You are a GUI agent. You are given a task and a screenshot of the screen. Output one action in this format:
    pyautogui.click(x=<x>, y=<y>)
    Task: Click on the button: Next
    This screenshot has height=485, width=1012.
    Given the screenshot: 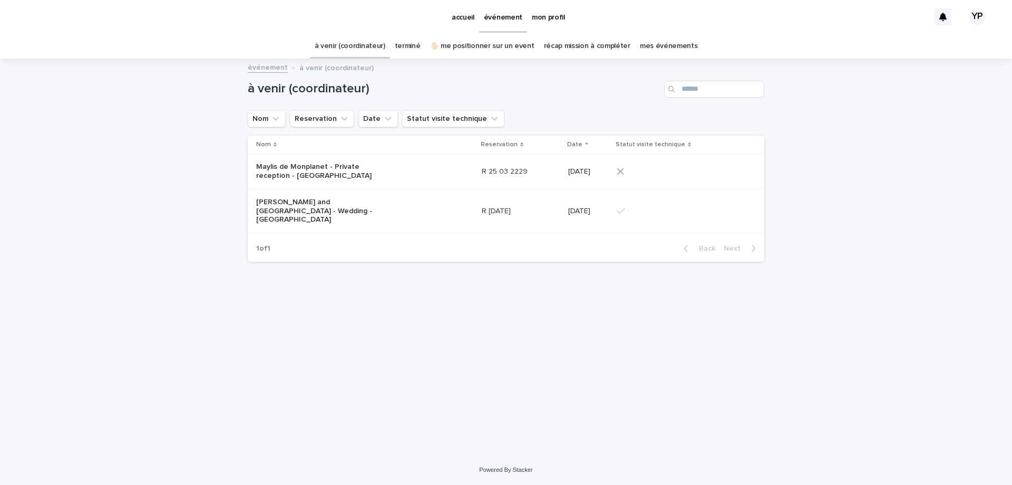 What is the action you would take?
    pyautogui.click(x=742, y=248)
    